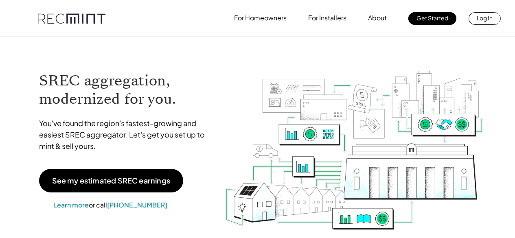 This screenshot has height=238, width=515. I want to click on span: or call, so click(98, 205).